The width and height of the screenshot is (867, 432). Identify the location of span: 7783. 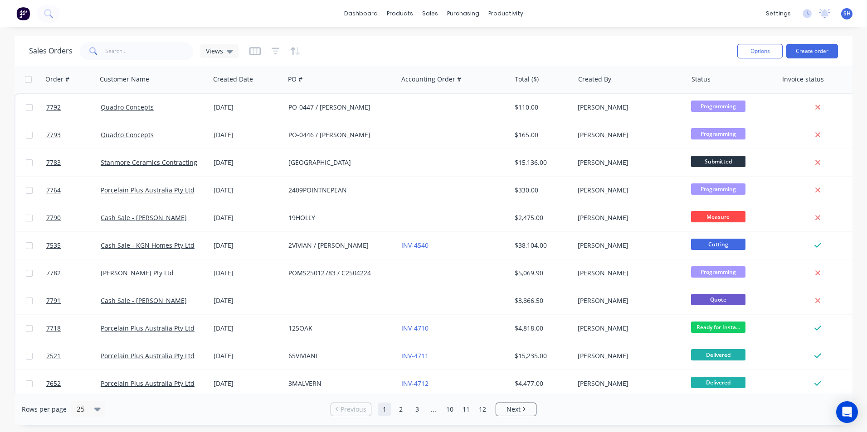
(53, 163).